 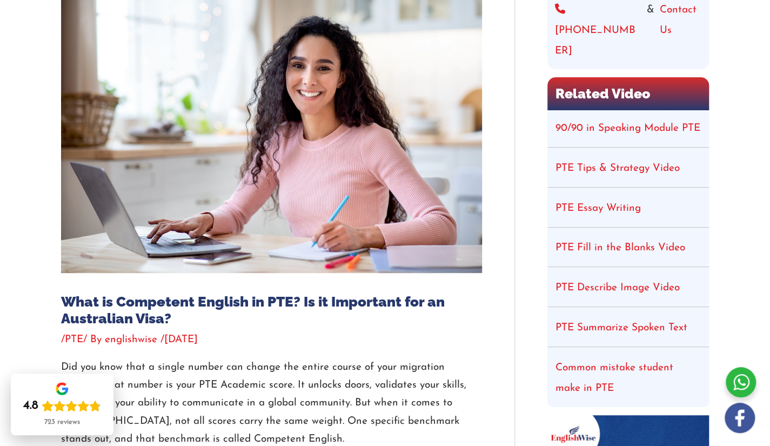 I want to click on div: / / By /, so click(x=271, y=340).